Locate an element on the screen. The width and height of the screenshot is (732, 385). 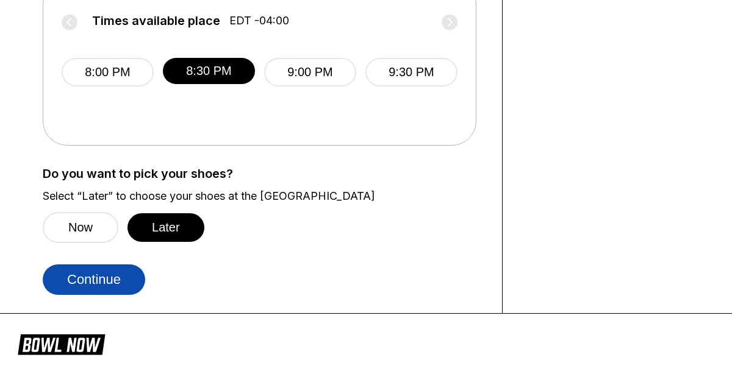
button: 8:00 PM is located at coordinates (107, 72).